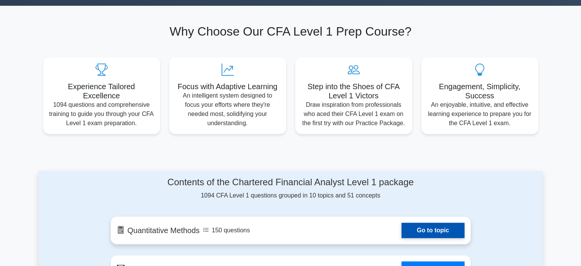 The width and height of the screenshot is (581, 266). What do you see at coordinates (433, 230) in the screenshot?
I see `a: Go to topic` at bounding box center [433, 230].